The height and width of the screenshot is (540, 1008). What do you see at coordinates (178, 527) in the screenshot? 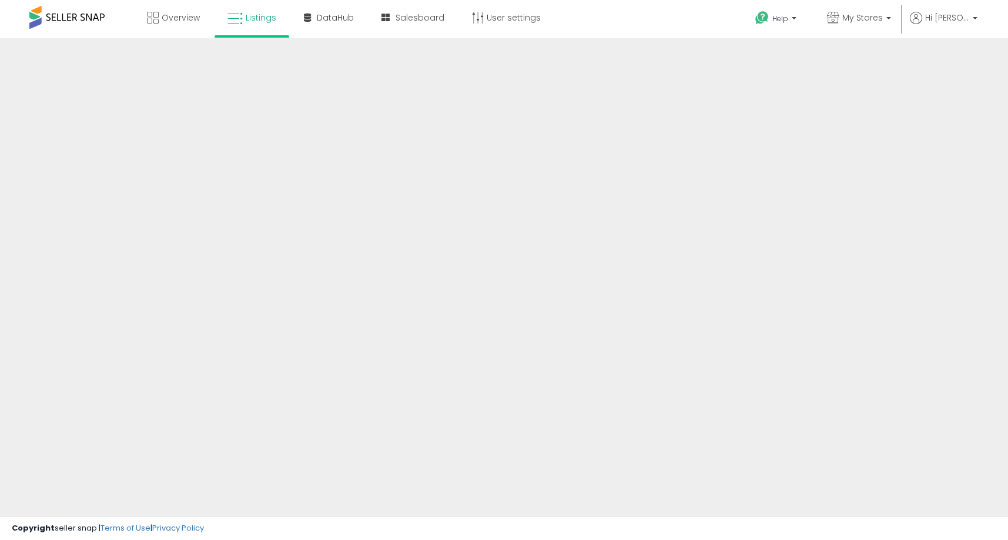
I see `a: Privacy Policy` at bounding box center [178, 527].